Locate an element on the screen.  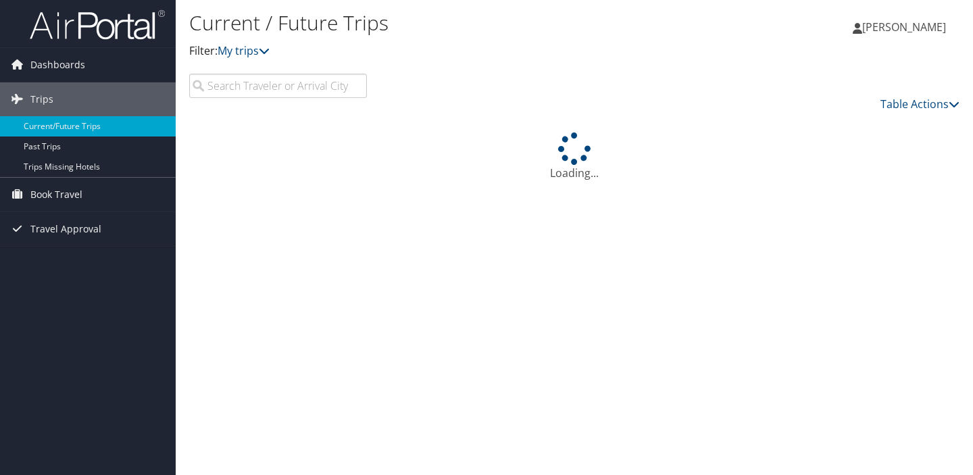
div: Loading... is located at coordinates (574, 157).